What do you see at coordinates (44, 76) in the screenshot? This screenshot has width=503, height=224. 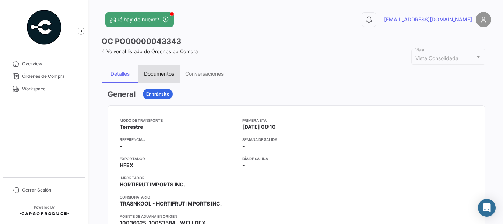 I see `a: Órdenes de Compra` at bounding box center [44, 76].